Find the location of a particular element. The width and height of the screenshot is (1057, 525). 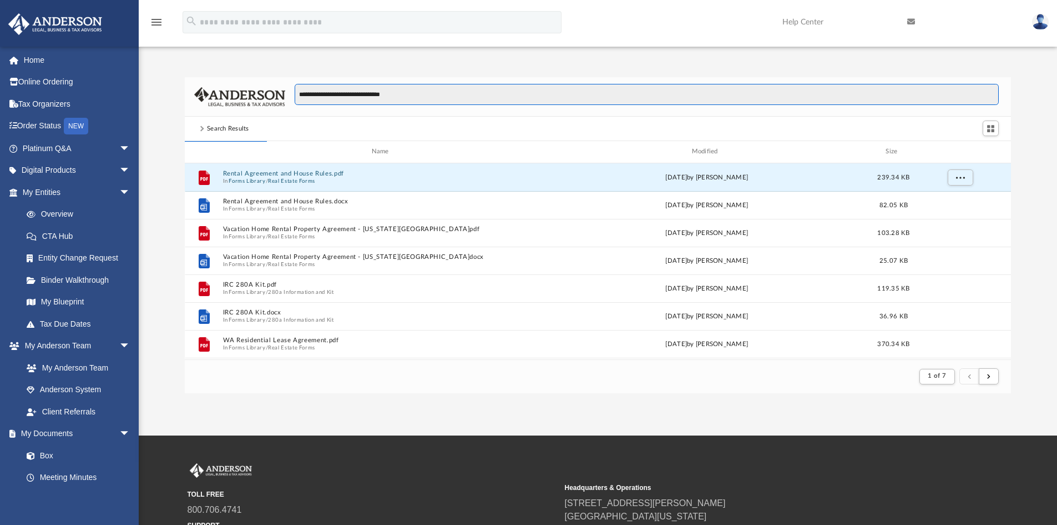

a: Tax Due Dates is located at coordinates (81, 324).